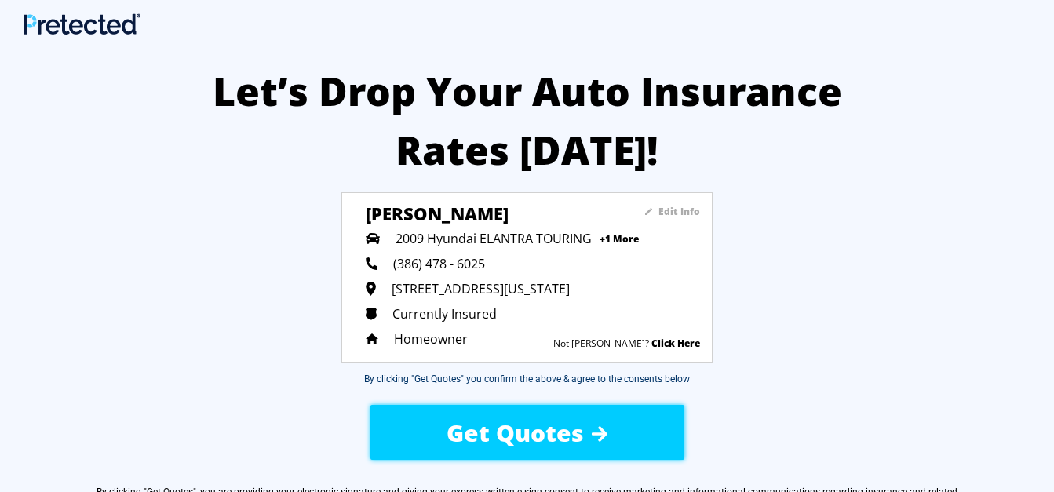 The image size is (1054, 492). Describe the element at coordinates (444, 314) in the screenshot. I see `span: Currently Insured` at that location.